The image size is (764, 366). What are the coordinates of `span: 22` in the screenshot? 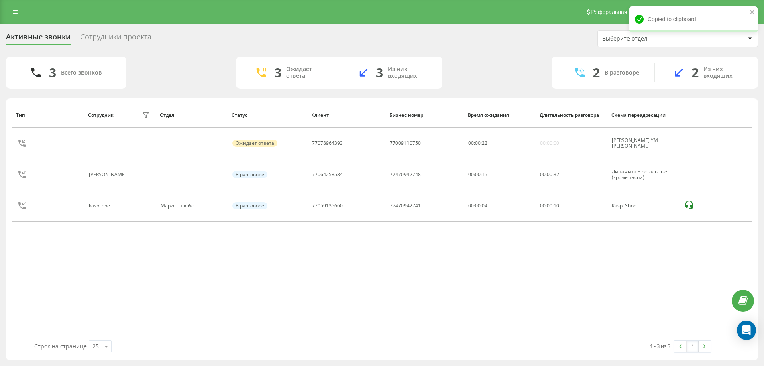 It's located at (485, 143).